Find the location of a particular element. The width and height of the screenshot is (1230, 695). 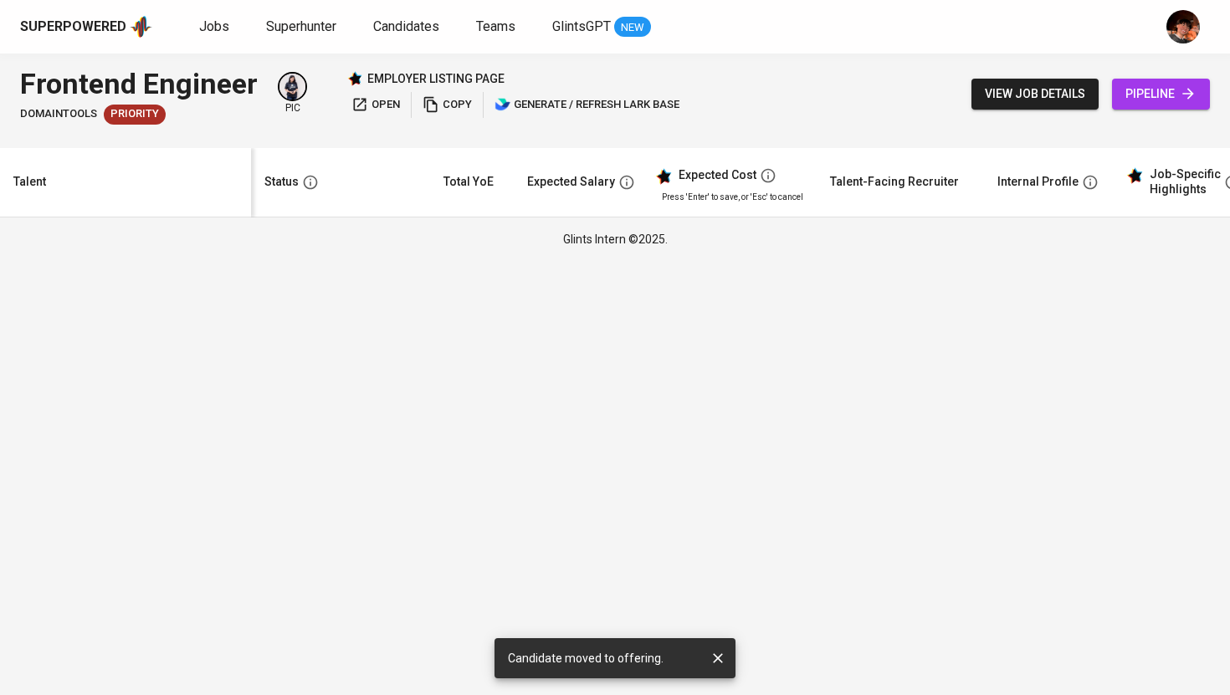

span: Superhunter is located at coordinates (301, 26).